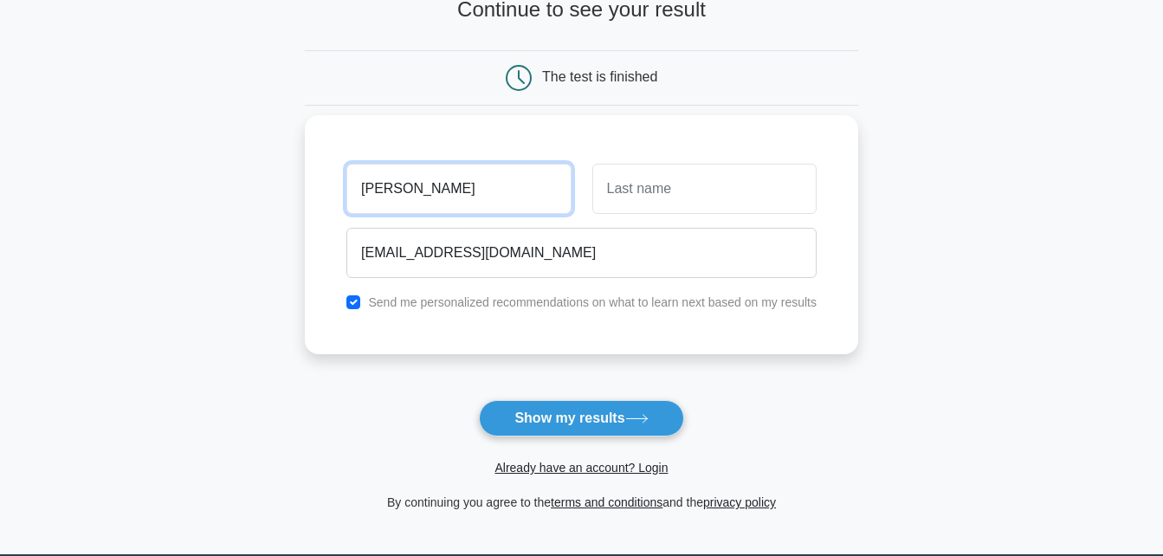  I want to click on button: Show my results, so click(581, 418).